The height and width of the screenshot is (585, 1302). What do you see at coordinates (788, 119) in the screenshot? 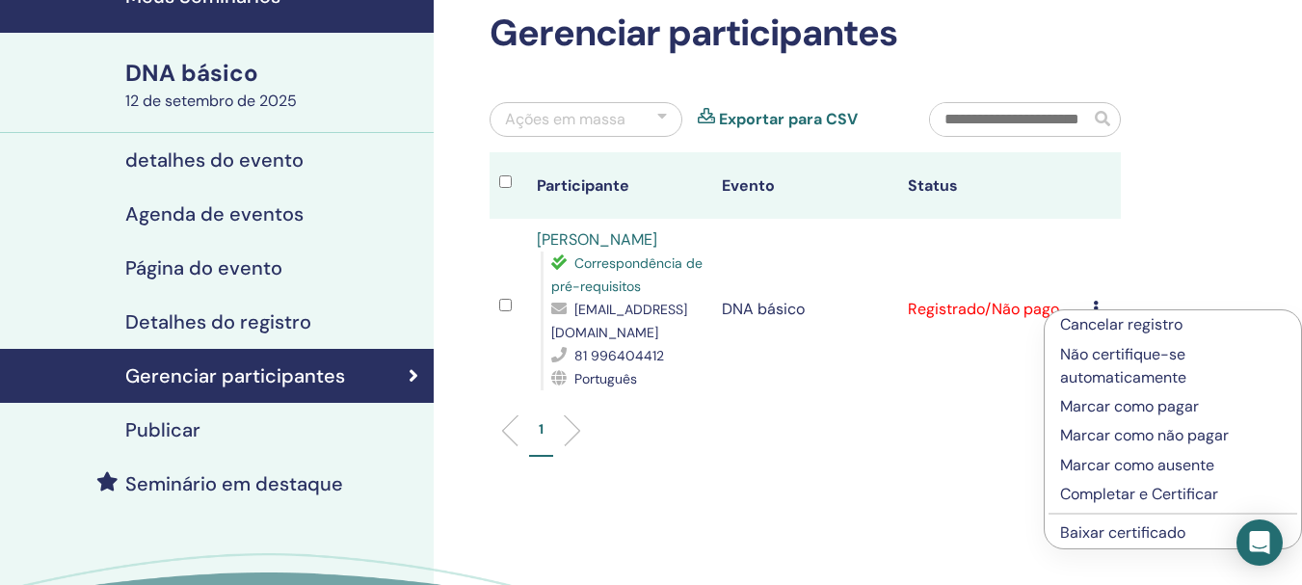
I see `a: Exportar para CSV` at bounding box center [788, 119].